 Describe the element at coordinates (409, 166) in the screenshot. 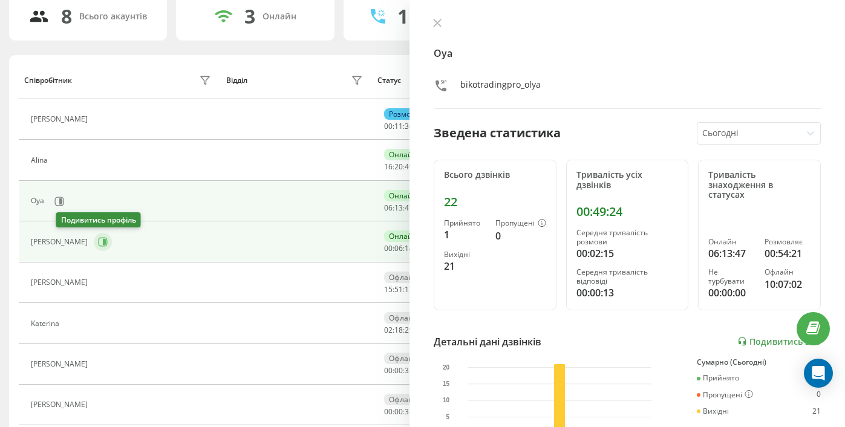

I see `span: 49` at that location.